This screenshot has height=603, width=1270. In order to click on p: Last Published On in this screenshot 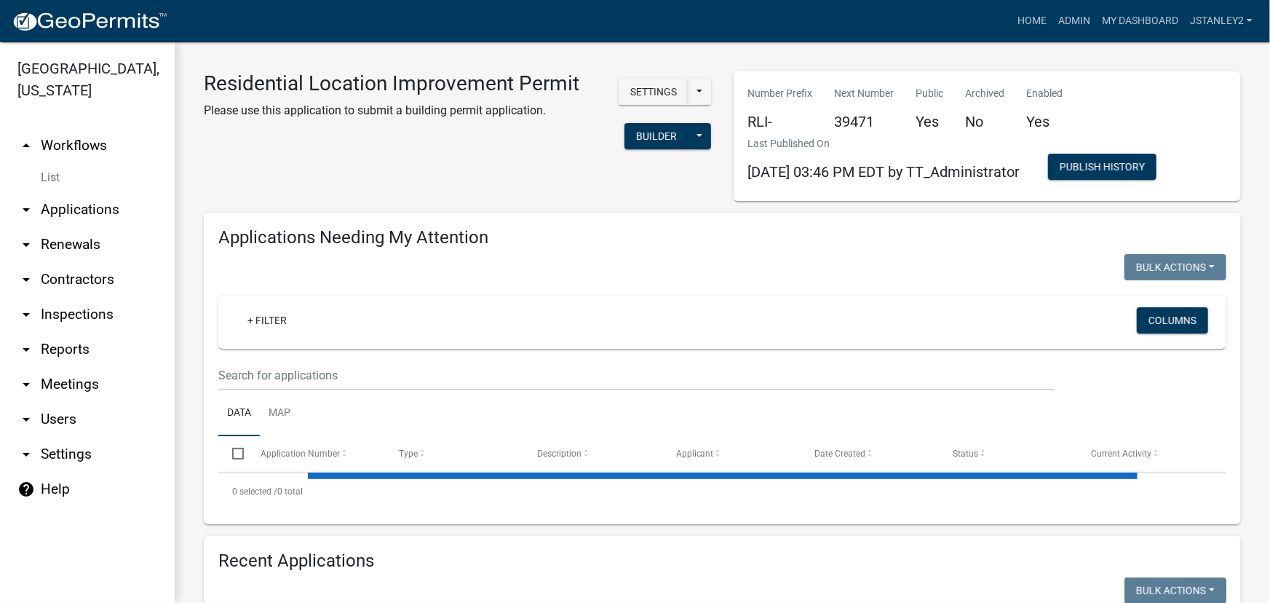, I will do `click(884, 143)`.